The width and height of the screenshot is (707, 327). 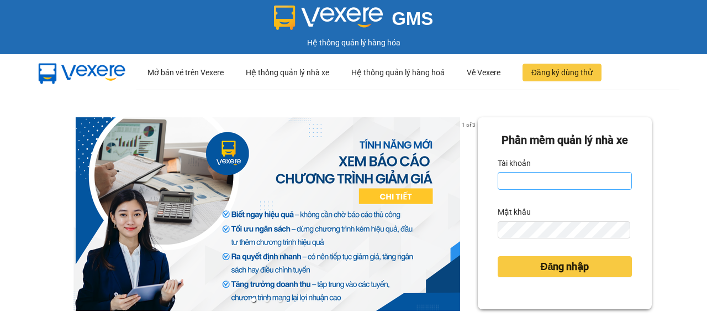 What do you see at coordinates (562, 72) in the screenshot?
I see `span: Đăng ký dùng thử` at bounding box center [562, 72].